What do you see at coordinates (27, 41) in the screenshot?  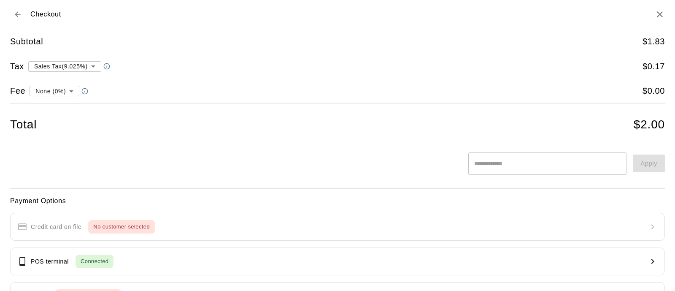 I see `h5: Subtotal` at bounding box center [27, 41].